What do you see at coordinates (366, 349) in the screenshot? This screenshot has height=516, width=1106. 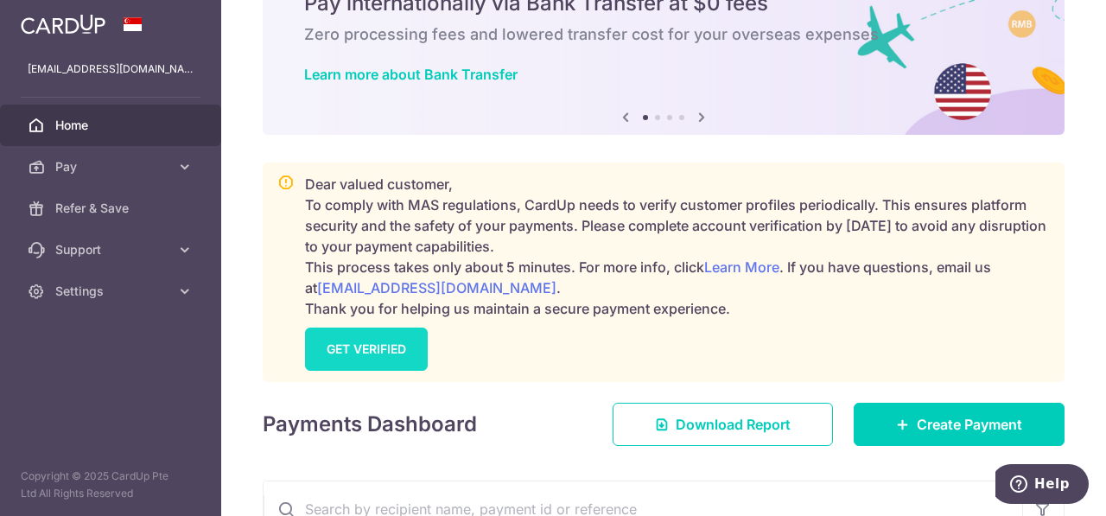 I see `a: GET VERIFIED` at bounding box center [366, 349].